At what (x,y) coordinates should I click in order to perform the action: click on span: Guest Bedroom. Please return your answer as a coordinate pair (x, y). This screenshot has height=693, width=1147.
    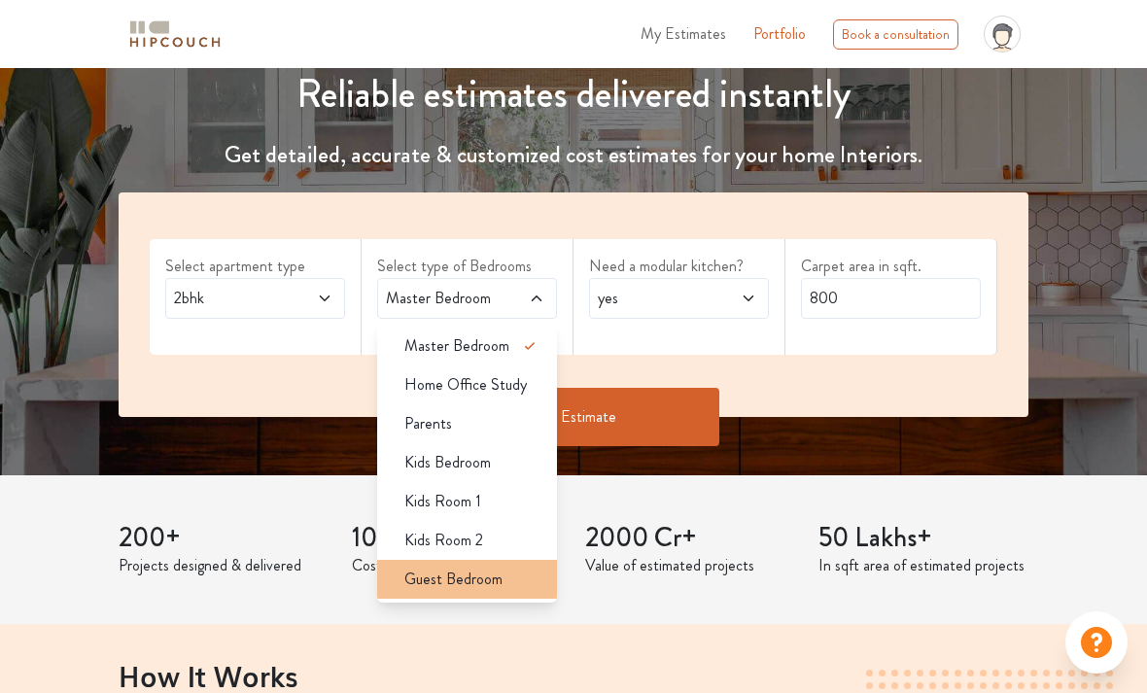
    Looking at the image, I should click on (453, 579).